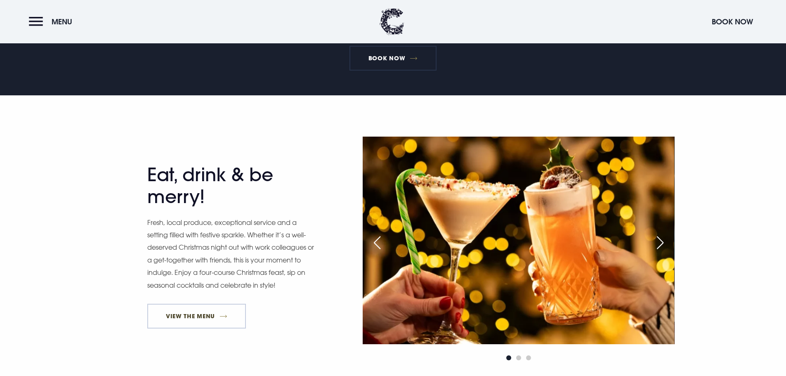 The width and height of the screenshot is (786, 376). Describe the element at coordinates (377, 243) in the screenshot. I see `div: Previous slide` at that location.